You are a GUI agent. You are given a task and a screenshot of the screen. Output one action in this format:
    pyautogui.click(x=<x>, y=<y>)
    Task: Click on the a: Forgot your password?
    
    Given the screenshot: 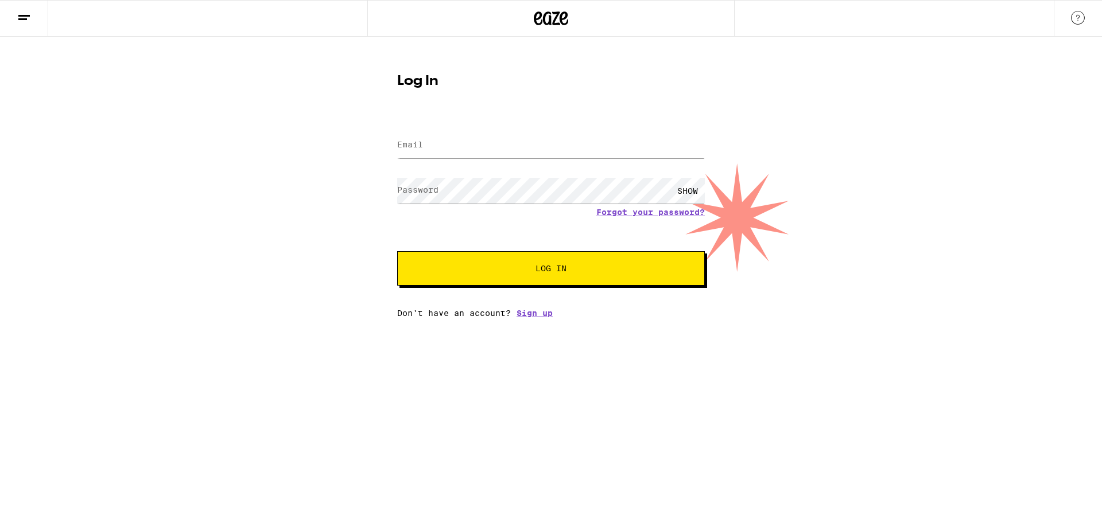 What is the action you would take?
    pyautogui.click(x=650, y=212)
    